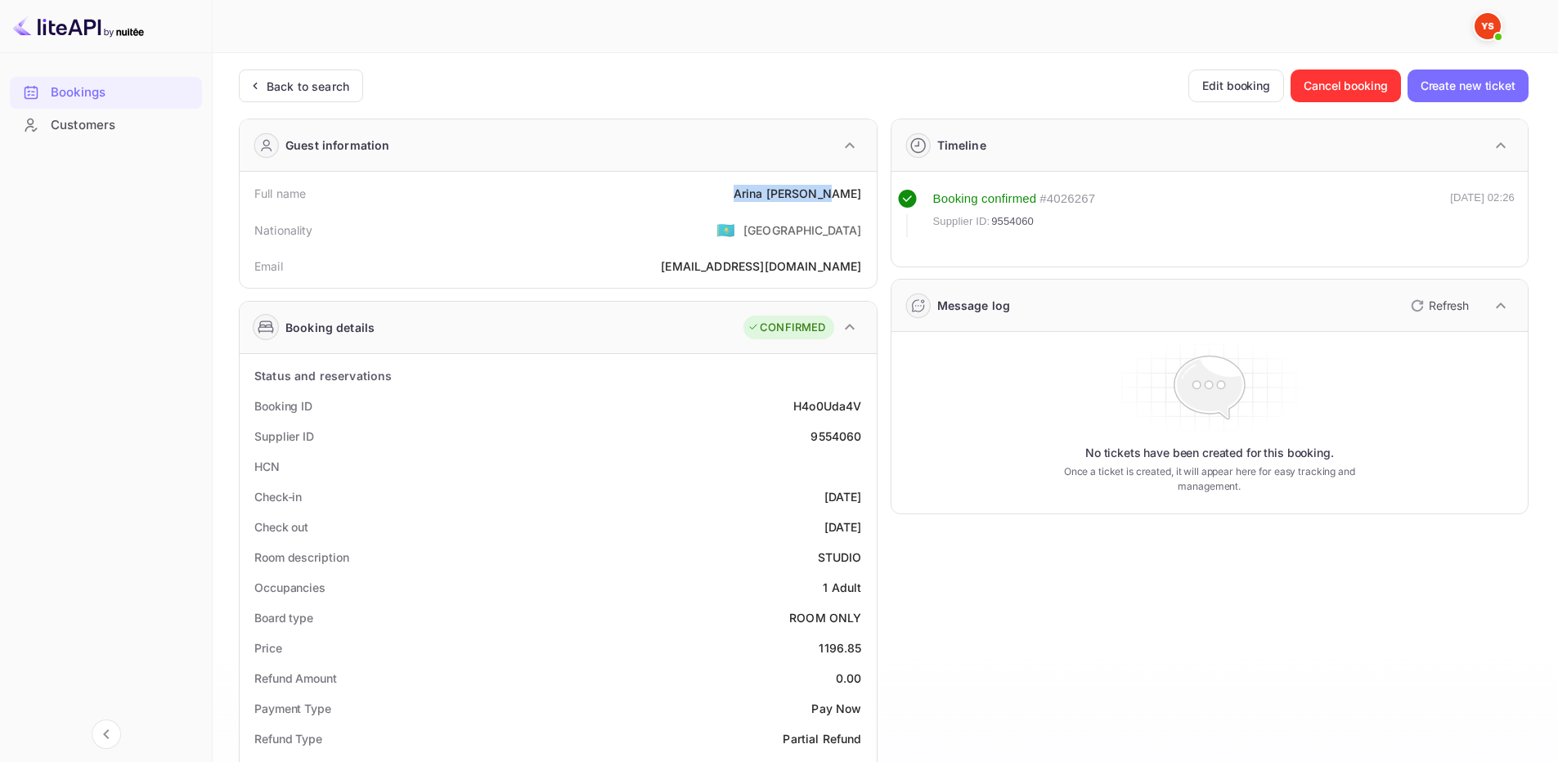 The height and width of the screenshot is (762, 1558). Describe the element at coordinates (301, 557) in the screenshot. I see `div: Room description` at that location.